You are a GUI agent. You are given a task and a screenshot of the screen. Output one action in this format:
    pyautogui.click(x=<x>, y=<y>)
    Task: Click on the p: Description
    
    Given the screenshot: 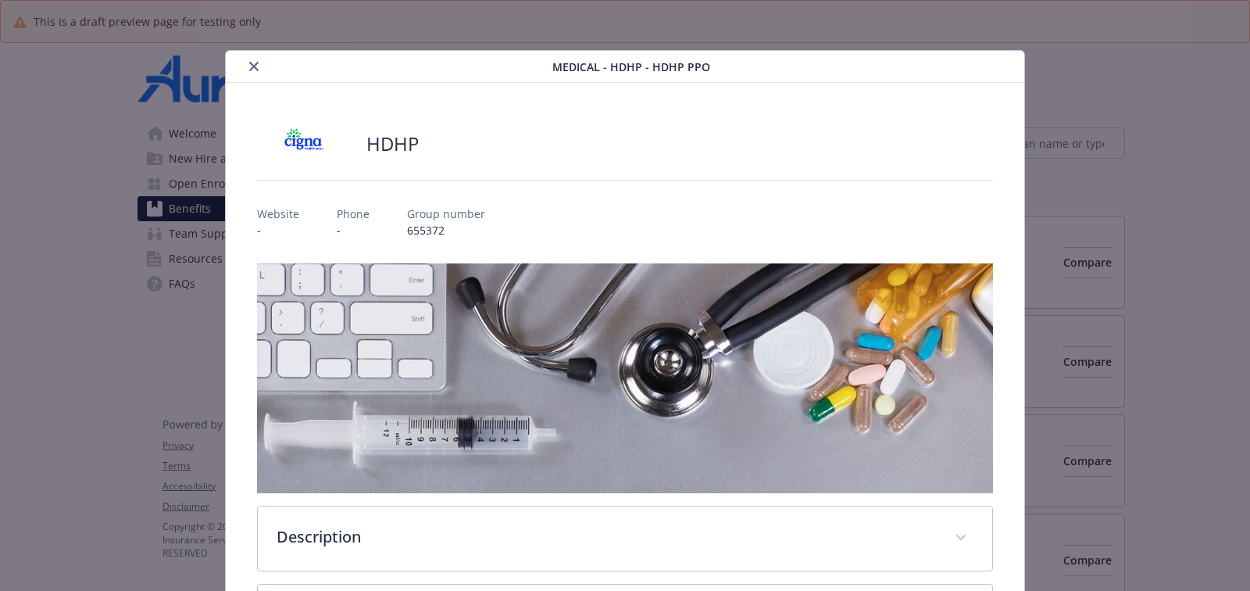 What is the action you would take?
    pyautogui.click(x=606, y=537)
    